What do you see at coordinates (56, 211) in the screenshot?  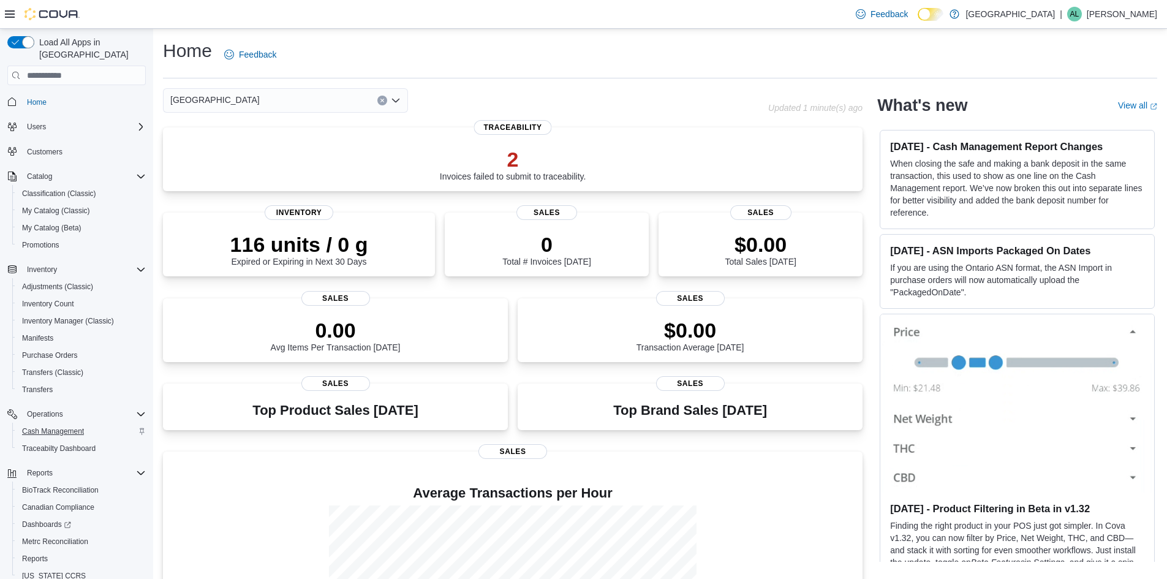 I see `a: My Catalog (Classic)` at bounding box center [56, 211].